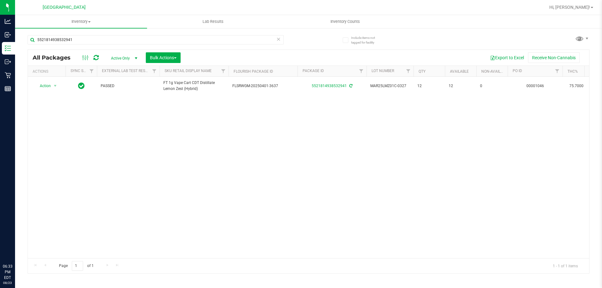 The height and width of the screenshot is (288, 602). What do you see at coordinates (390, 86) in the screenshot?
I see `span: MAR25LMZ01C-0327` at bounding box center [390, 86].